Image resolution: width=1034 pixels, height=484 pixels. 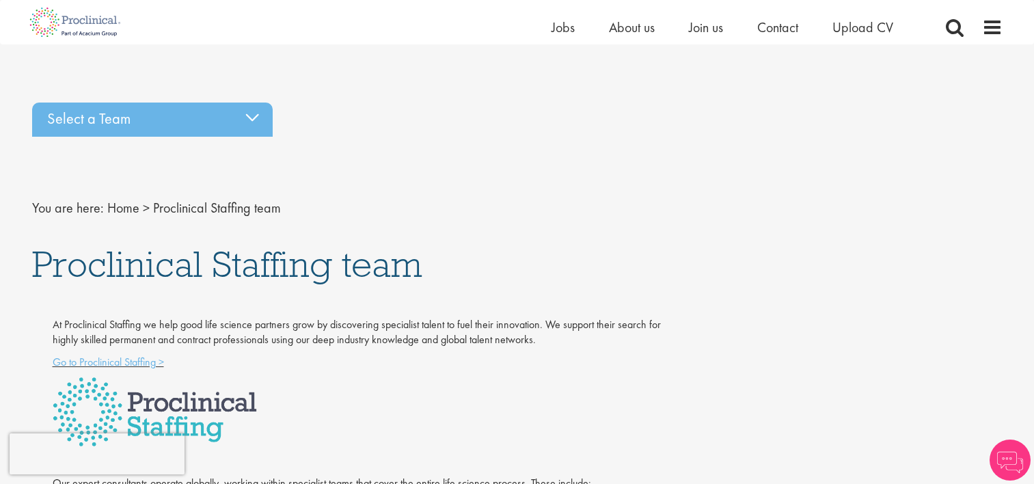 What do you see at coordinates (108, 361) in the screenshot?
I see `a: Go to Proclinical Staffing >` at bounding box center [108, 361].